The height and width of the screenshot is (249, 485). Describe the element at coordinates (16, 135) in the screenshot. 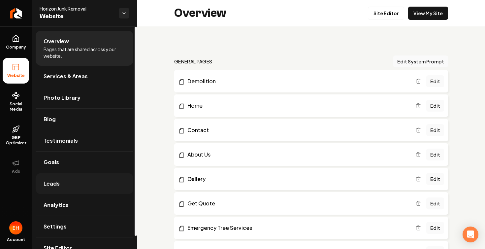

I see `a: GBP Optimizer` at that location.